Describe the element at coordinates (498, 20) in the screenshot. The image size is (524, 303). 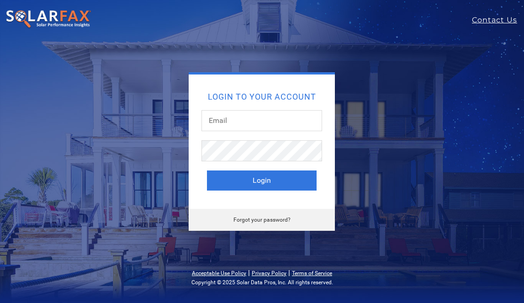
I see `a: Contact Us` at that location.